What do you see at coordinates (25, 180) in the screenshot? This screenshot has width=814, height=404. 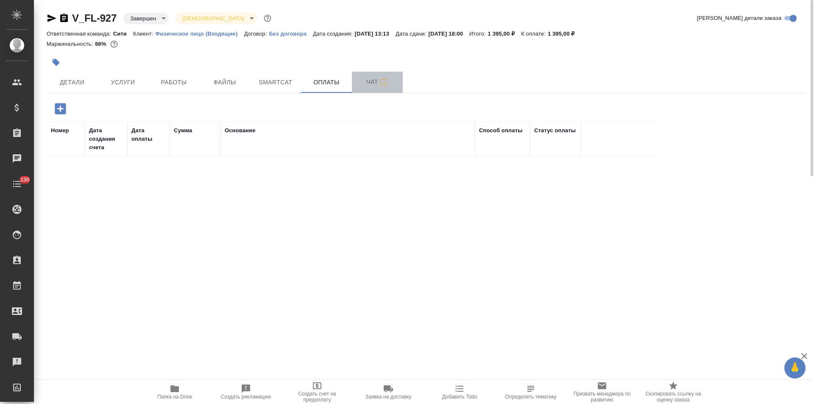 I see `span: 130` at bounding box center [25, 180].